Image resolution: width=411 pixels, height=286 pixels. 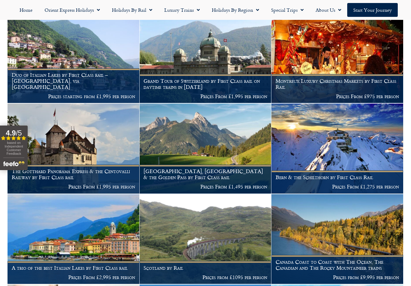 I want to click on a: Home, so click(x=26, y=10).